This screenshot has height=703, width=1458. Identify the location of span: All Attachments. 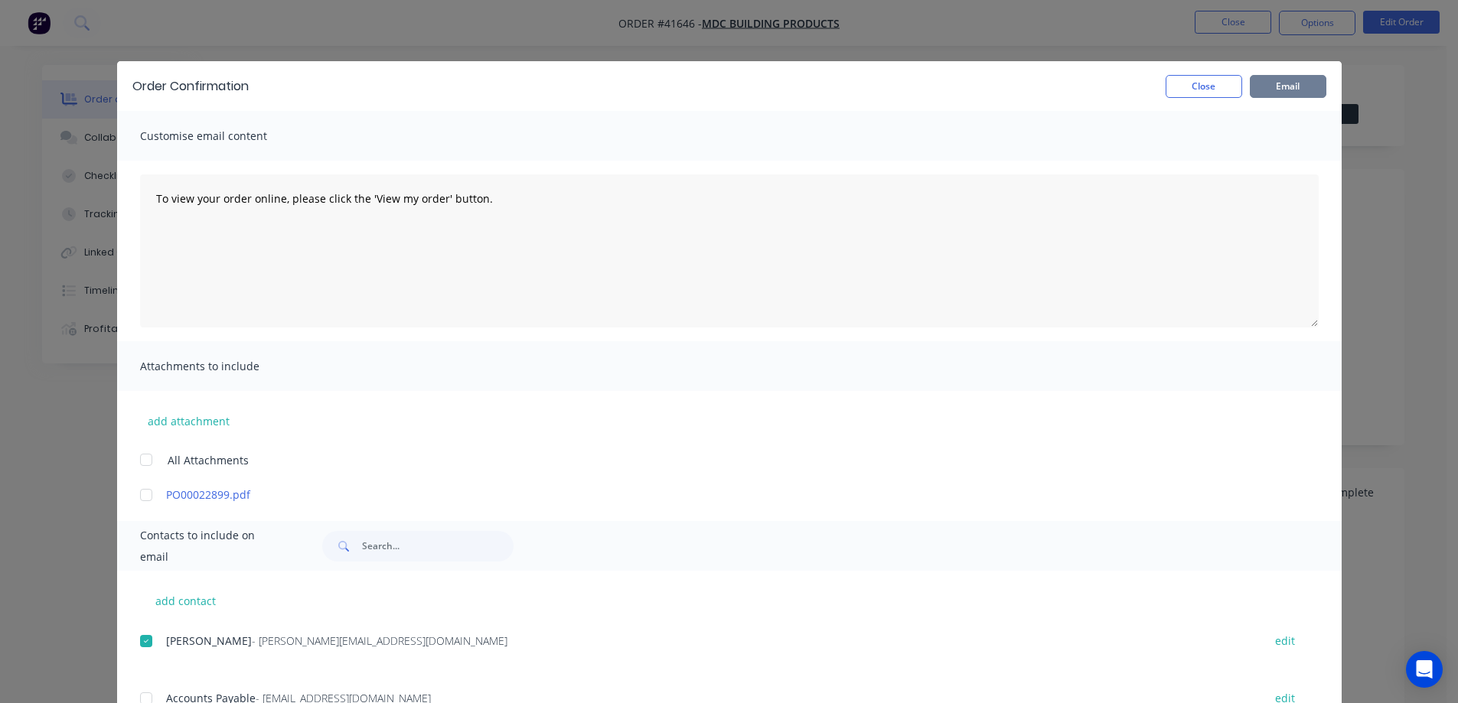
(208, 460).